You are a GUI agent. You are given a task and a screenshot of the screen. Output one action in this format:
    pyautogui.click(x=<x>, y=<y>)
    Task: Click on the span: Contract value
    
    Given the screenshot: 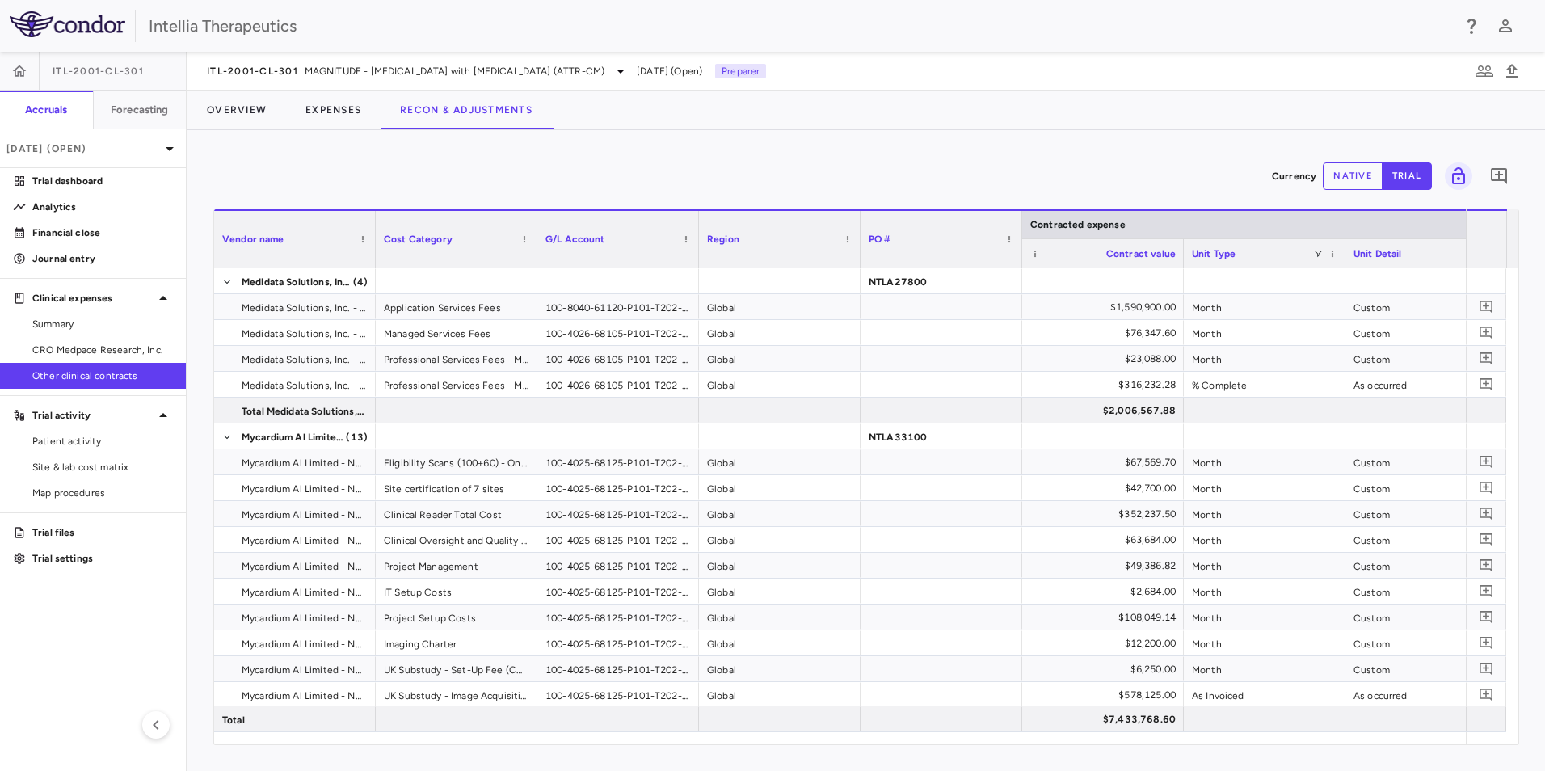 What is the action you would take?
    pyautogui.click(x=1141, y=254)
    